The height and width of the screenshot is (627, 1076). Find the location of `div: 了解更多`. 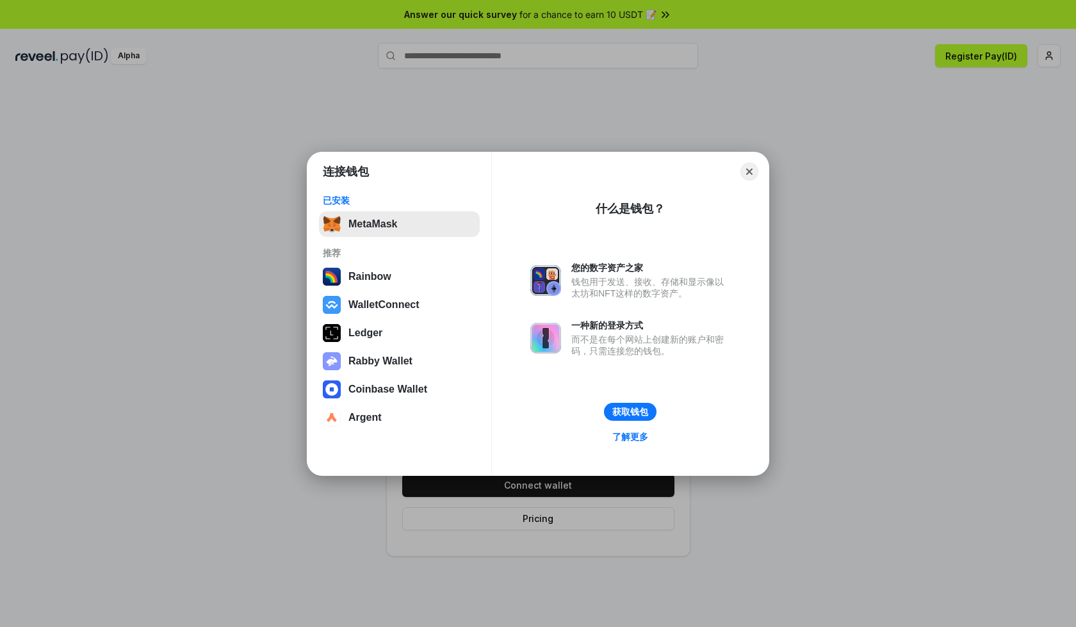

div: 了解更多 is located at coordinates (630, 437).